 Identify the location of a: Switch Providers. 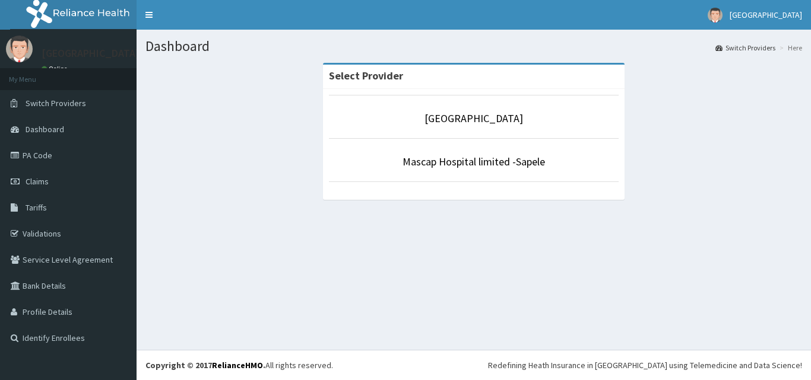
(745, 47).